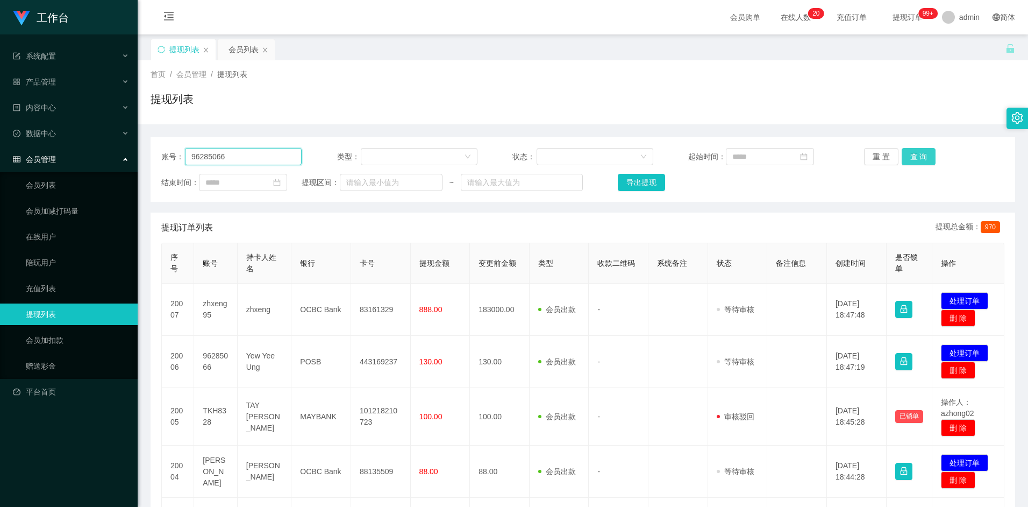  What do you see at coordinates (321, 416) in the screenshot?
I see `td: MAYBANK` at bounding box center [321, 416].